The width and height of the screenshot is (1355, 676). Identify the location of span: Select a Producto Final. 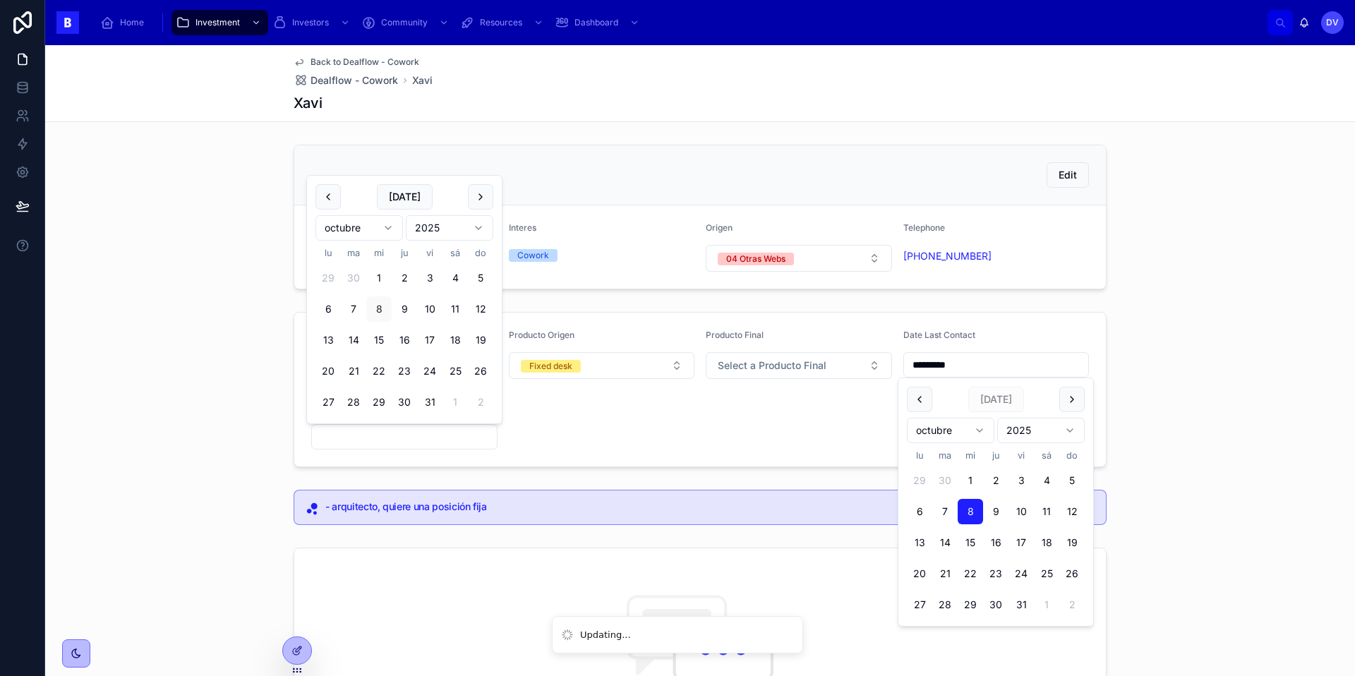
(772, 366).